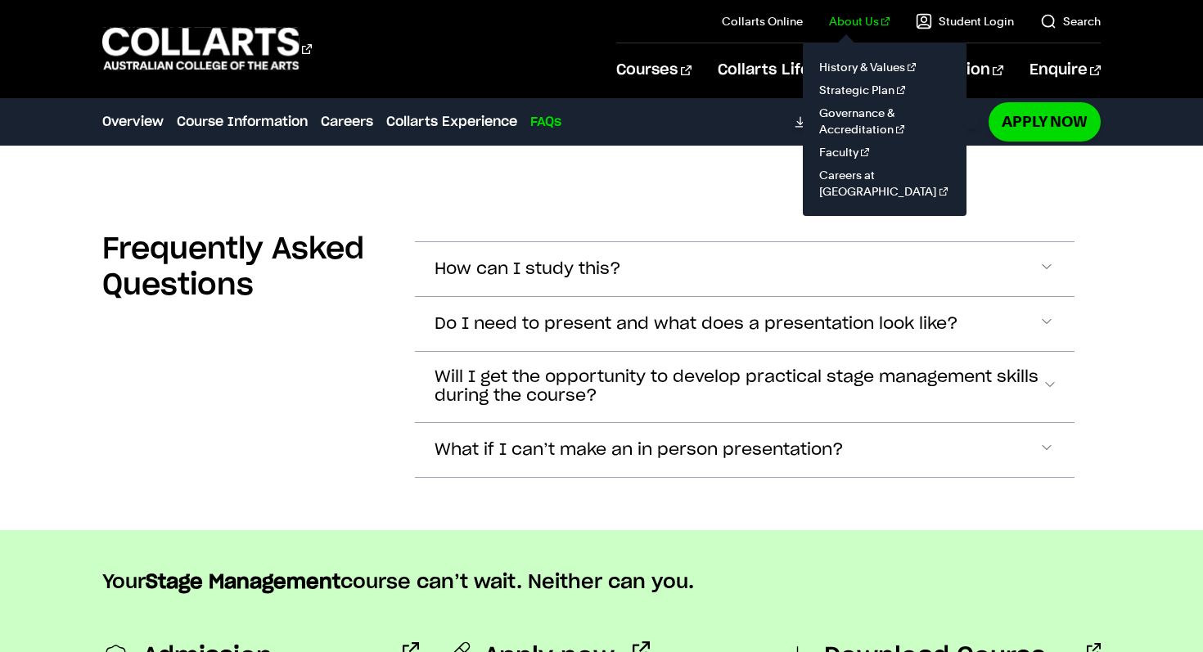  Describe the element at coordinates (745, 450) in the screenshot. I see `button: What if I can’t make an in person presentation?` at that location.